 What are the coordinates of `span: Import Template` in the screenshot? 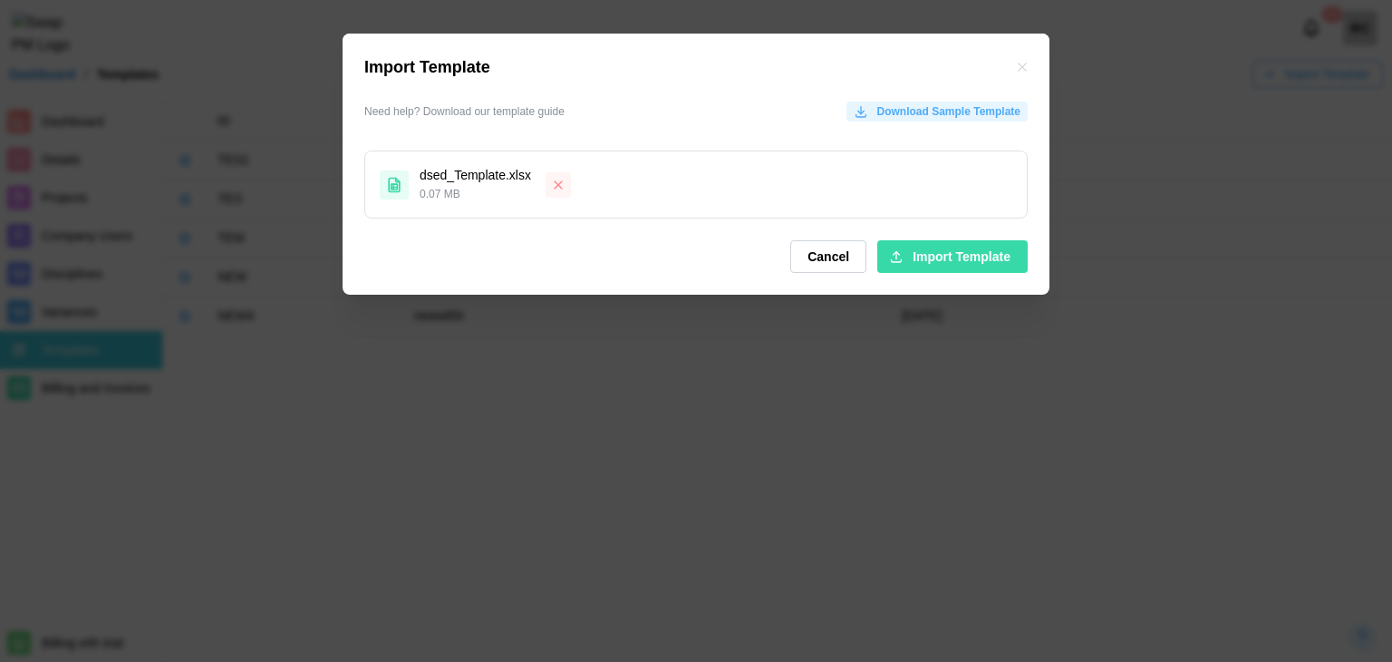 It's located at (962, 257).